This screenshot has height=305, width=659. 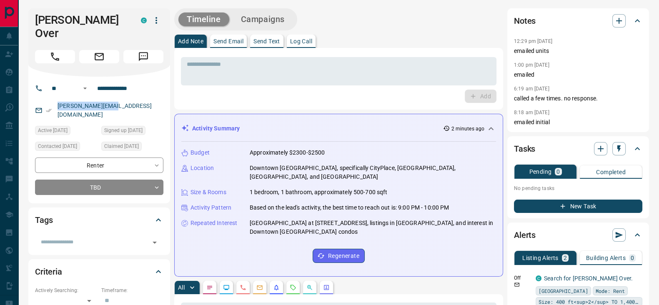 I want to click on svg: Listing Alerts, so click(x=276, y=288).